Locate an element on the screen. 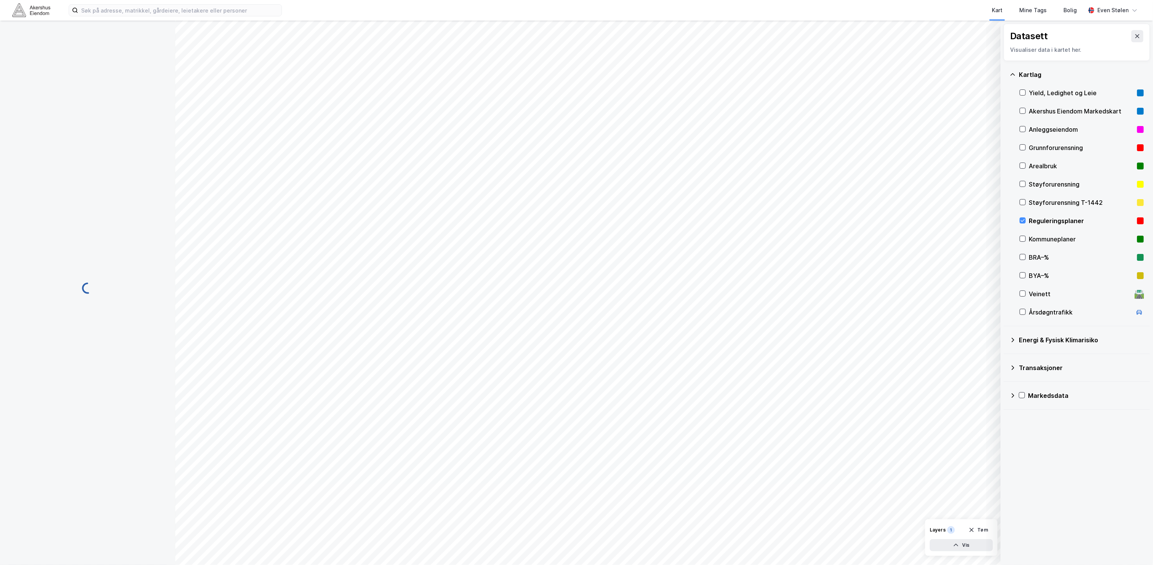 This screenshot has height=565, width=1153. div: Veinett is located at coordinates (1080, 294).